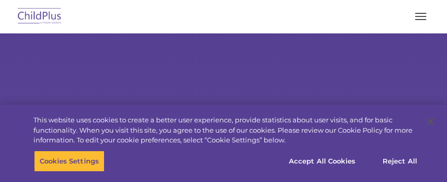  I want to click on button: Close, so click(431, 122).